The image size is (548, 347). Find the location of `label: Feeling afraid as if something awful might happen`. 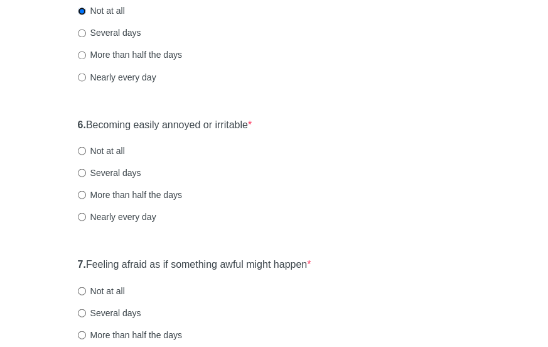

label: Feeling afraid as if something awful might happen is located at coordinates (195, 264).